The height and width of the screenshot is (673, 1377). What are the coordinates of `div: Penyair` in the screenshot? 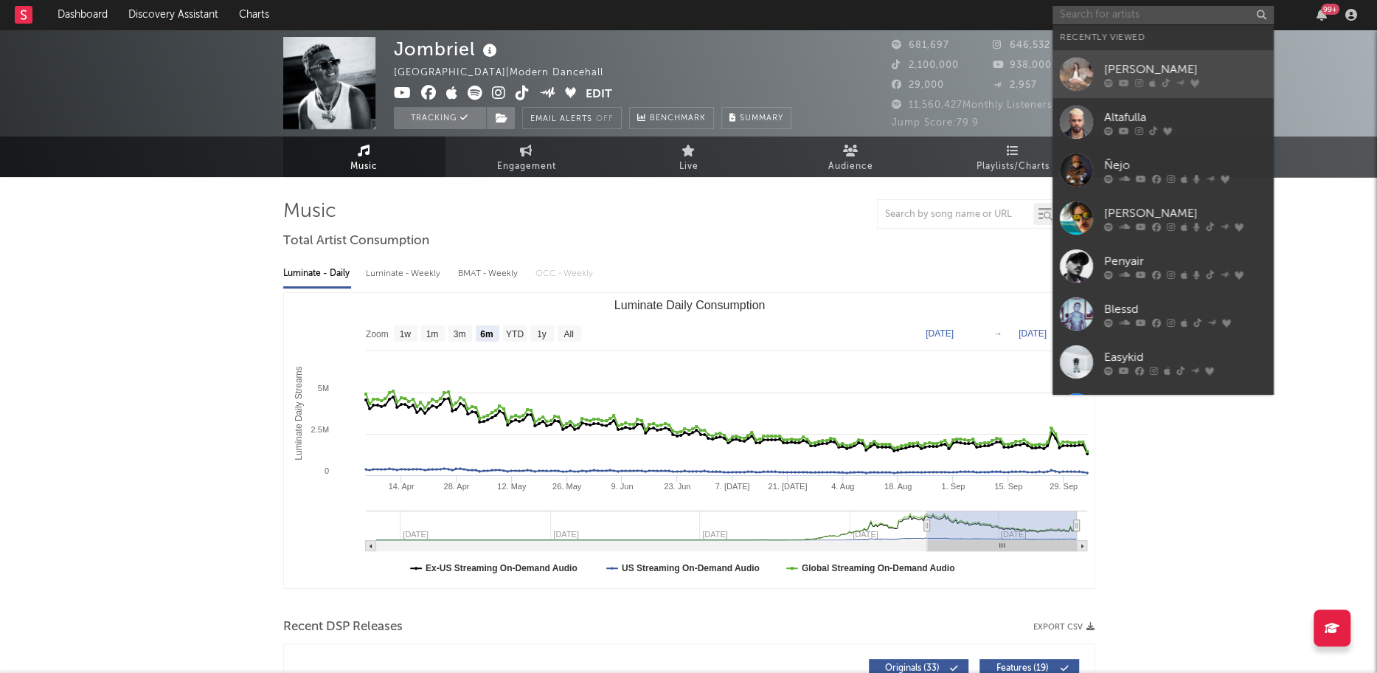 It's located at (1186, 261).